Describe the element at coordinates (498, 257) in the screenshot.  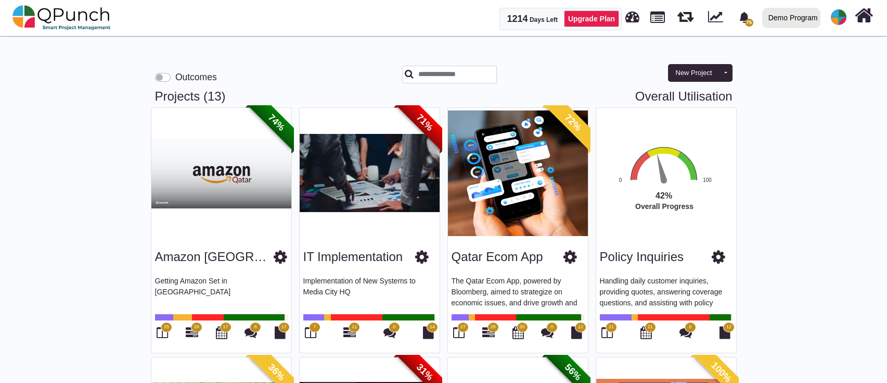
I see `h3: Qatar Ecom App` at that location.